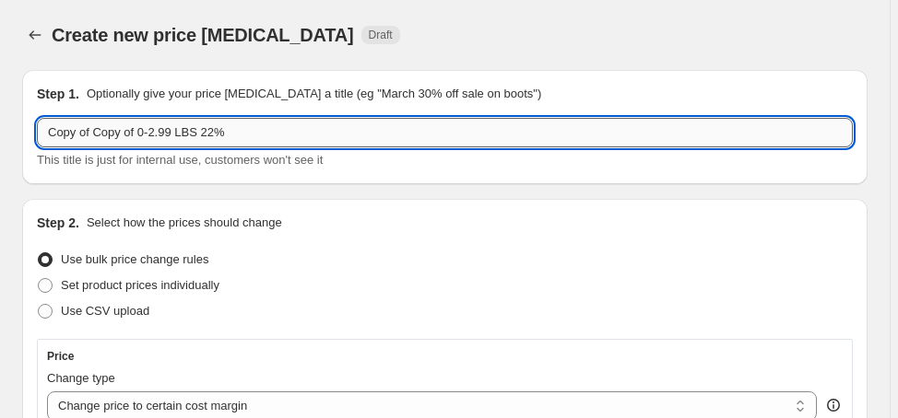  I want to click on span: Draft, so click(381, 35).